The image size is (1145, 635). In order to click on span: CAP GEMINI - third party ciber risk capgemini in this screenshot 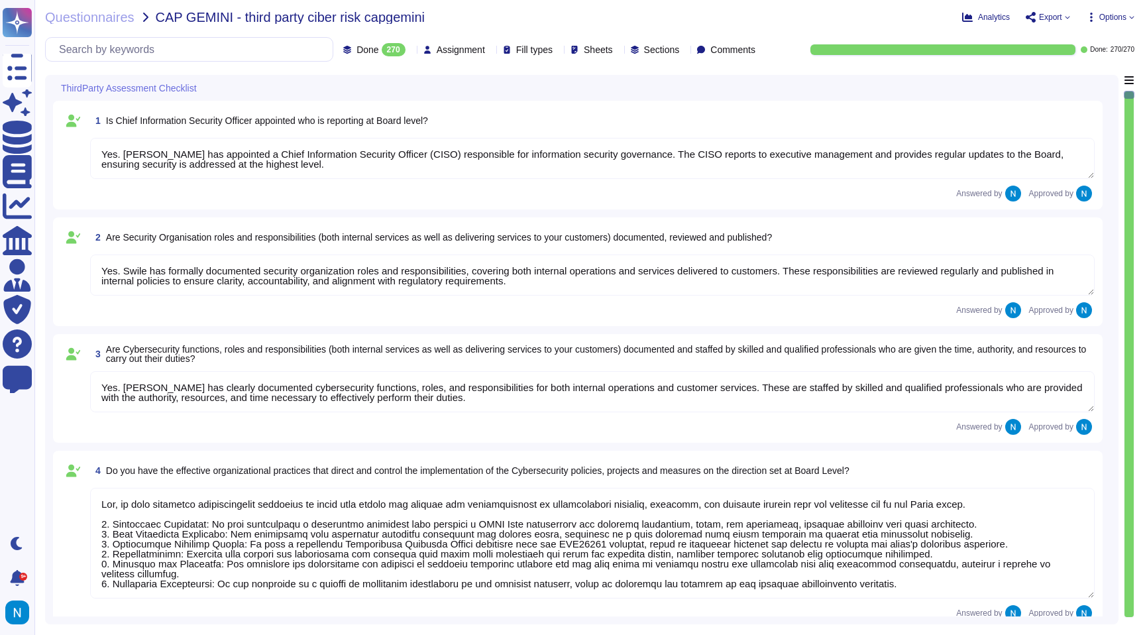, I will do `click(290, 17)`.